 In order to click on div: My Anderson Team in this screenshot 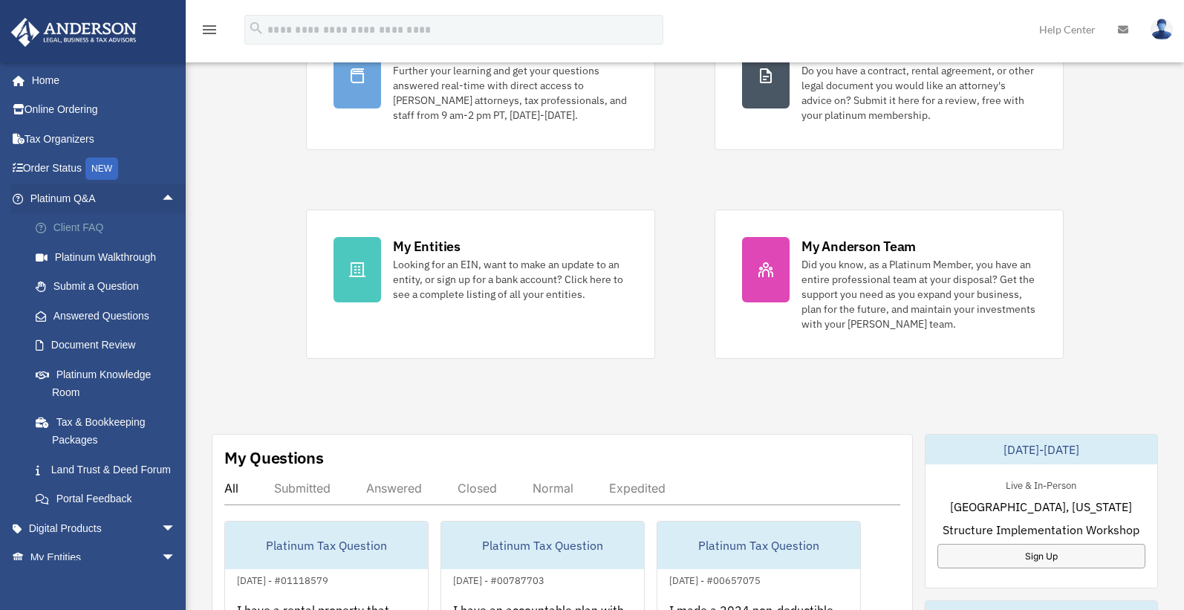, I will do `click(859, 246)`.